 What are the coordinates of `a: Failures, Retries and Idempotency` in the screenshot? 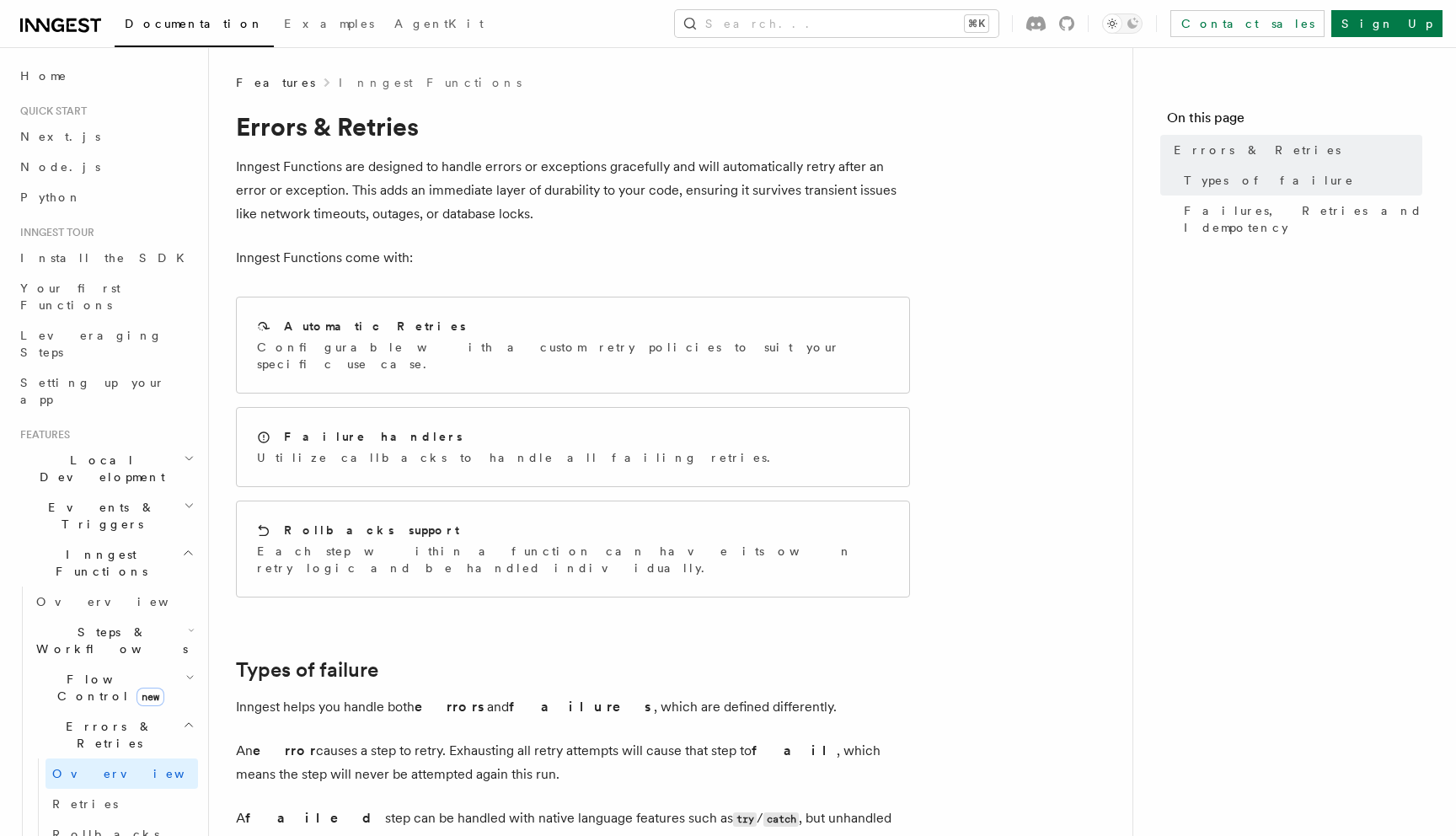 It's located at (1300, 219).